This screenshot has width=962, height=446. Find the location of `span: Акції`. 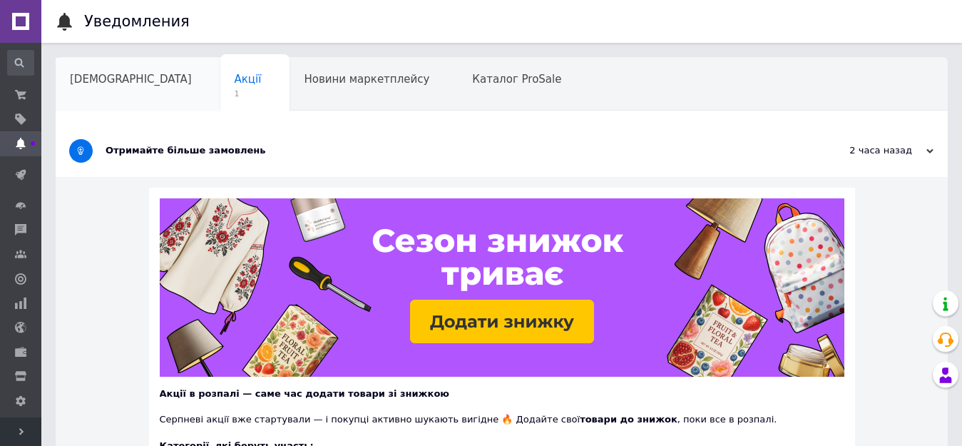

span: Акції is located at coordinates (248, 79).